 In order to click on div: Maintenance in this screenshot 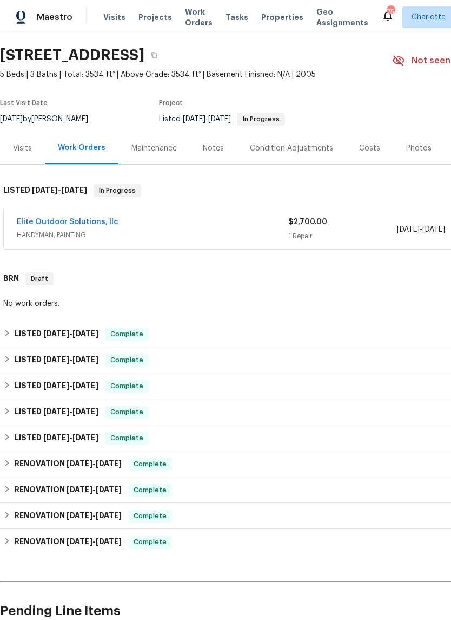, I will do `click(154, 148)`.